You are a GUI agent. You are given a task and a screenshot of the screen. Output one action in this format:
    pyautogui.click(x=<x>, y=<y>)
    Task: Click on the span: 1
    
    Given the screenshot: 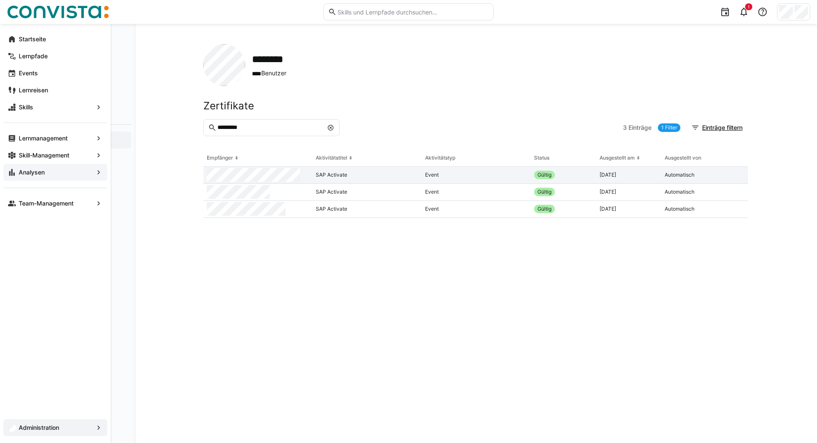 What is the action you would take?
    pyautogui.click(x=749, y=7)
    